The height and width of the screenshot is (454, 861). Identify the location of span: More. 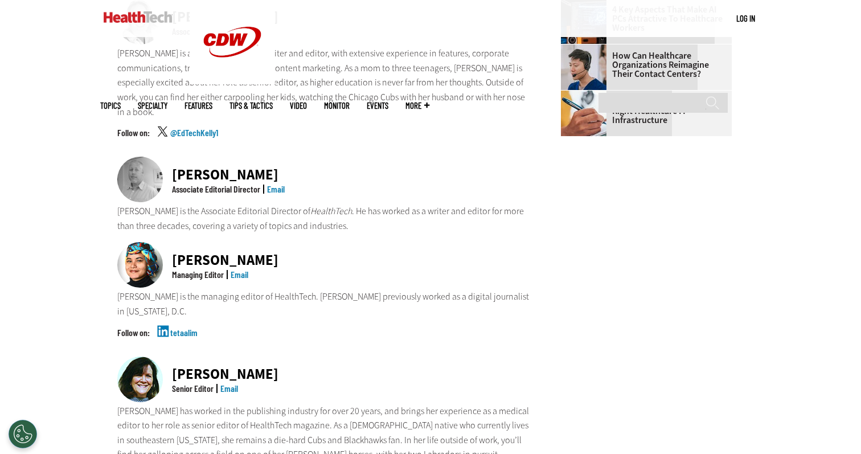
(418, 105).